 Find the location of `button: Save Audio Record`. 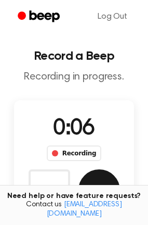

button: Save Audio Record is located at coordinates (99, 190).